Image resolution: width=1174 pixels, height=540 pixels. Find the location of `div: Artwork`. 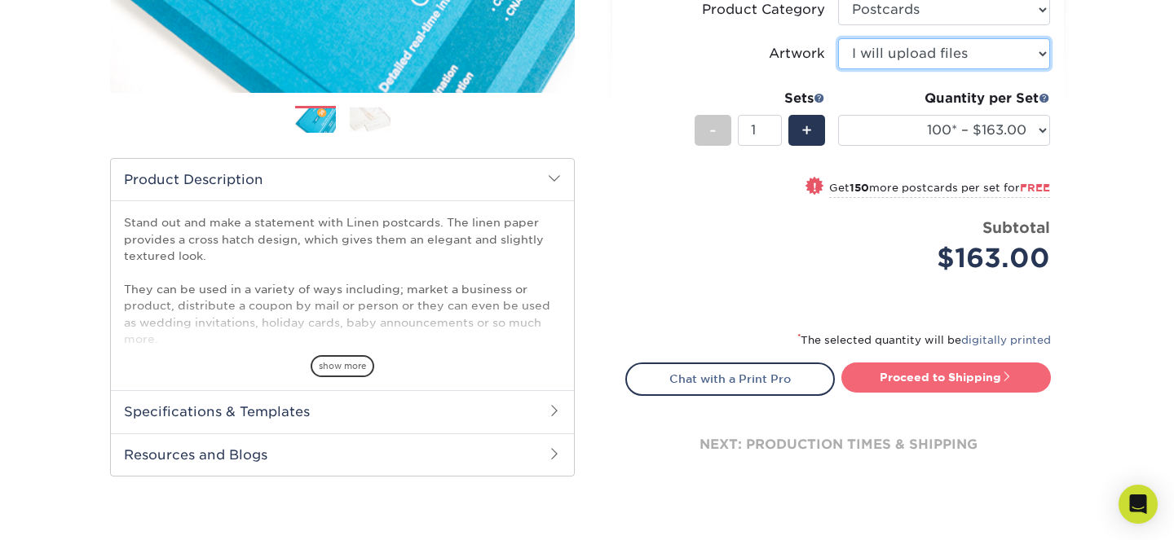

div: Artwork is located at coordinates (796, 54).